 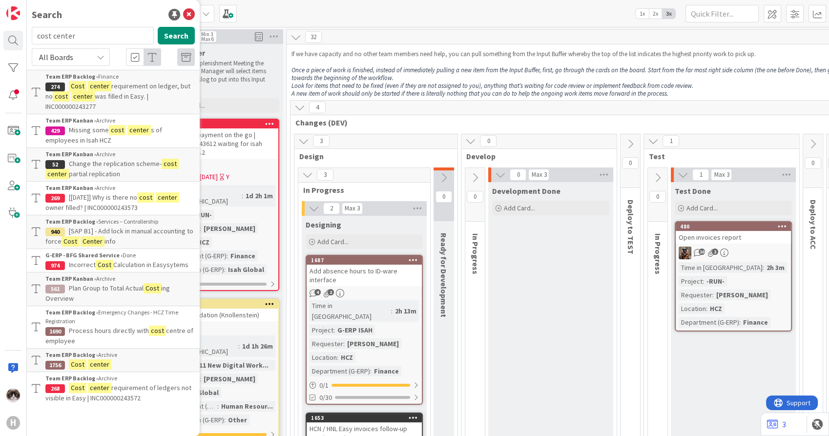 I want to click on div: Done, so click(x=120, y=255).